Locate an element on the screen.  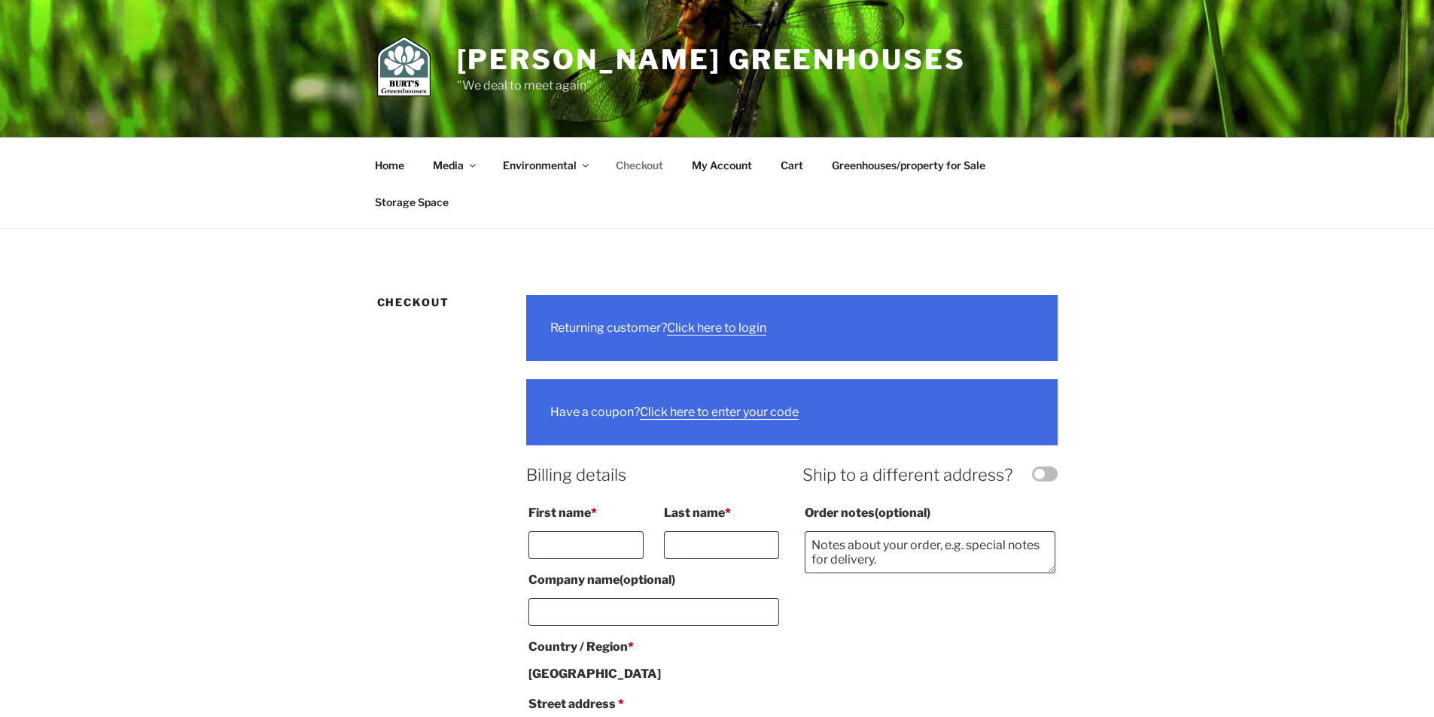
a: Media is located at coordinates (454, 165).